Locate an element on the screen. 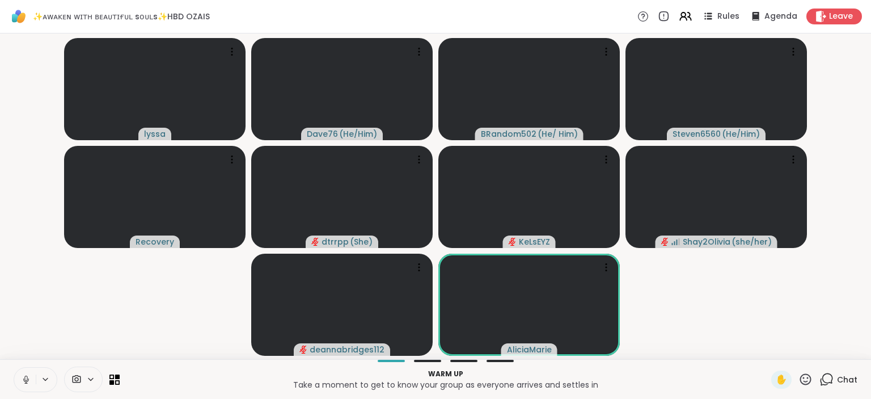  img: ShareWell Logomark is located at coordinates (19, 16).